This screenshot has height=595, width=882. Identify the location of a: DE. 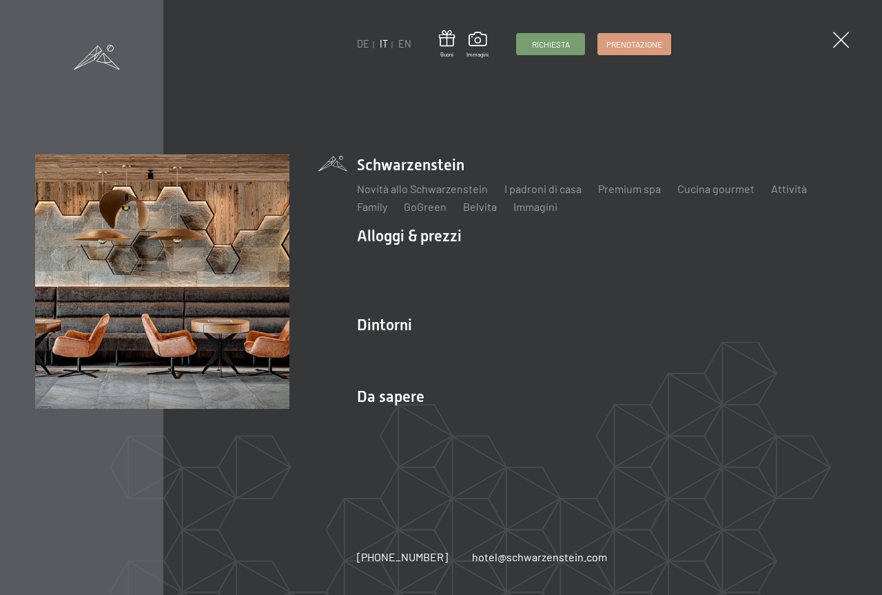
(363, 43).